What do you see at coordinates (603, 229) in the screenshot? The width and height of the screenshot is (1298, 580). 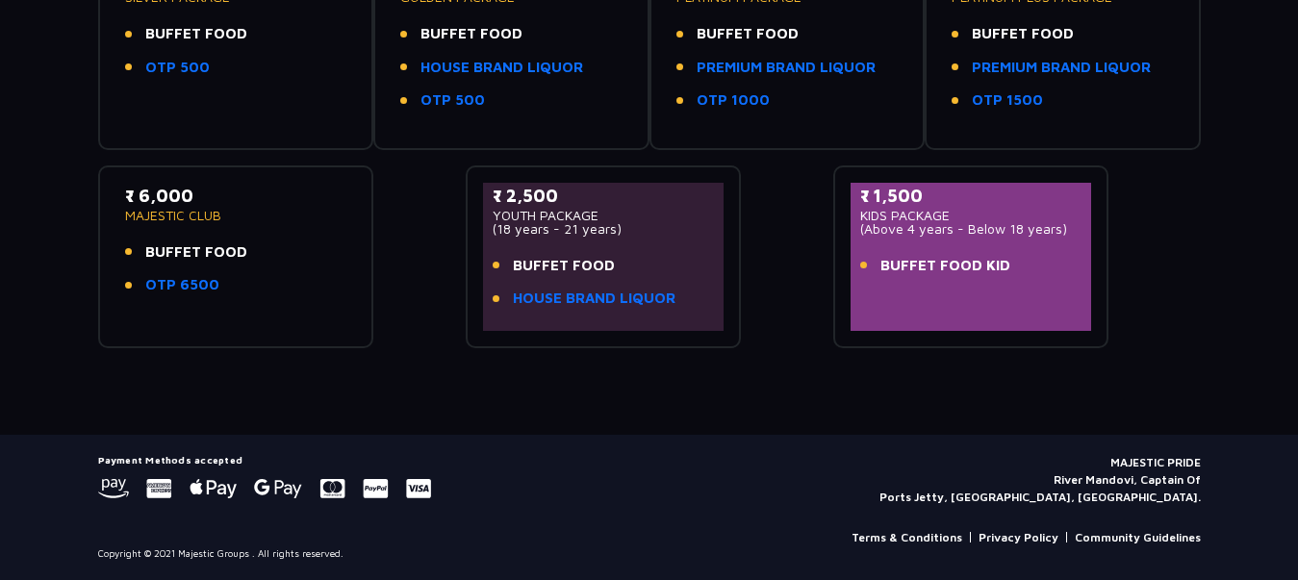 I see `p: (18 years - 21 years)` at bounding box center [603, 229].